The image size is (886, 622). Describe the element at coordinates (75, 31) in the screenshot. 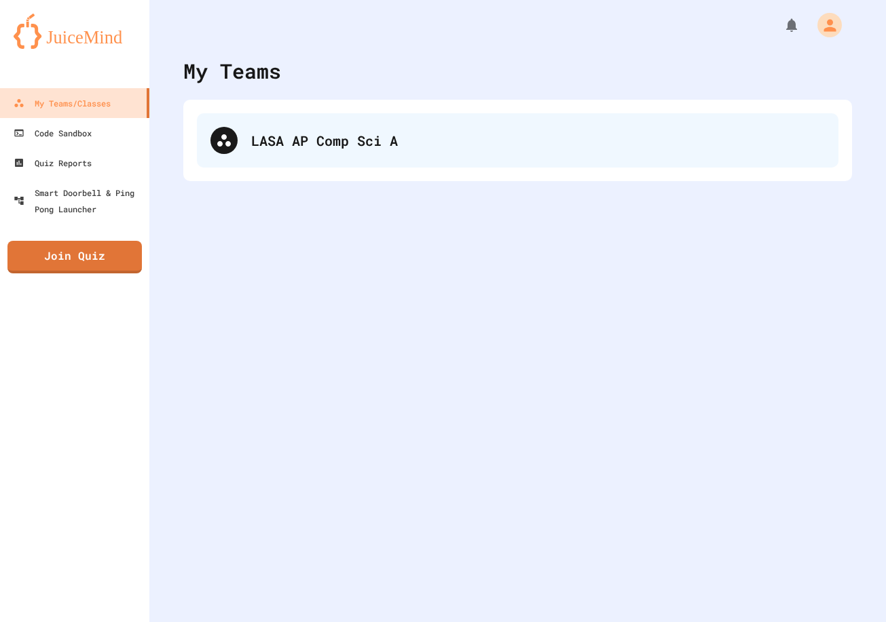

I see `img: logo-orange.svg` at that location.